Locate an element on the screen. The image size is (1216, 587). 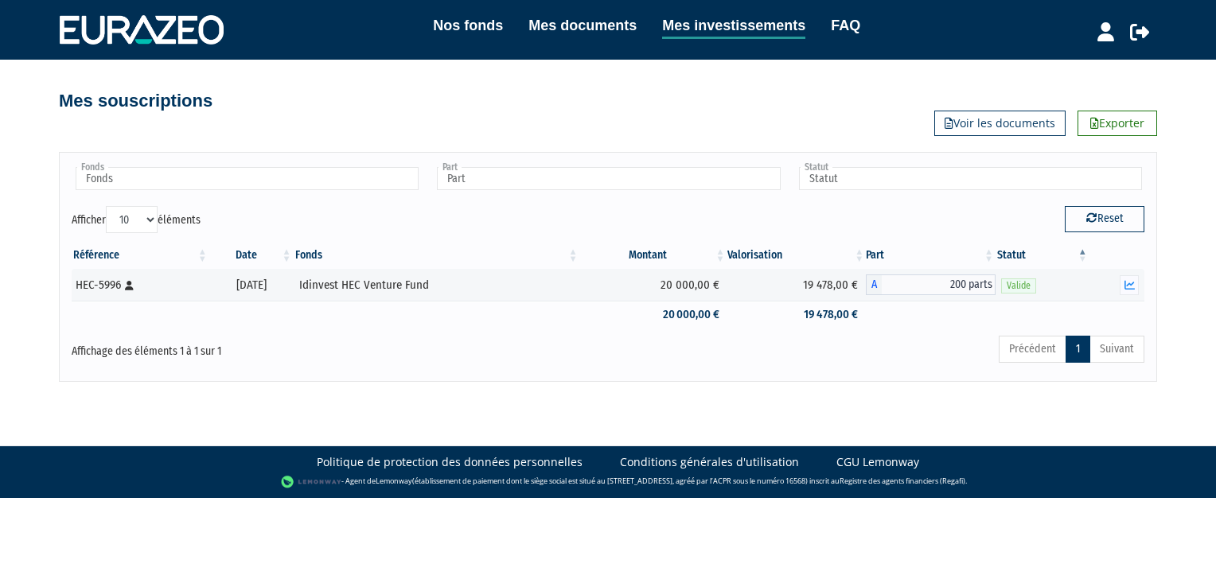
a: Suivant is located at coordinates (1117, 349).